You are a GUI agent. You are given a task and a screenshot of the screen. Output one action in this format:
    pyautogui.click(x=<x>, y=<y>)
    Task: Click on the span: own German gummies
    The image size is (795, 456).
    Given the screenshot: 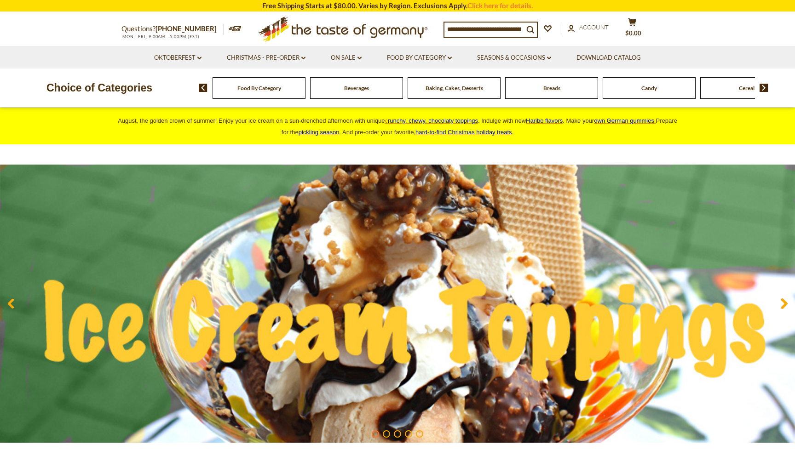 What is the action you would take?
    pyautogui.click(x=624, y=121)
    